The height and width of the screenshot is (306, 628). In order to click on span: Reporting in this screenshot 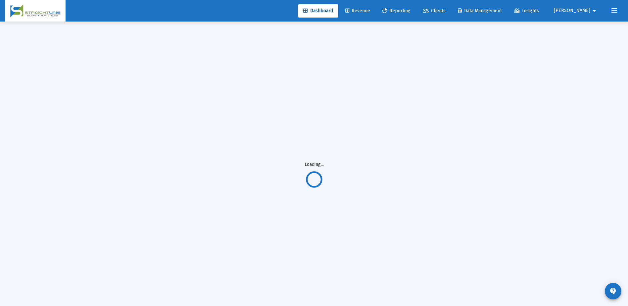, I will do `click(396, 11)`.